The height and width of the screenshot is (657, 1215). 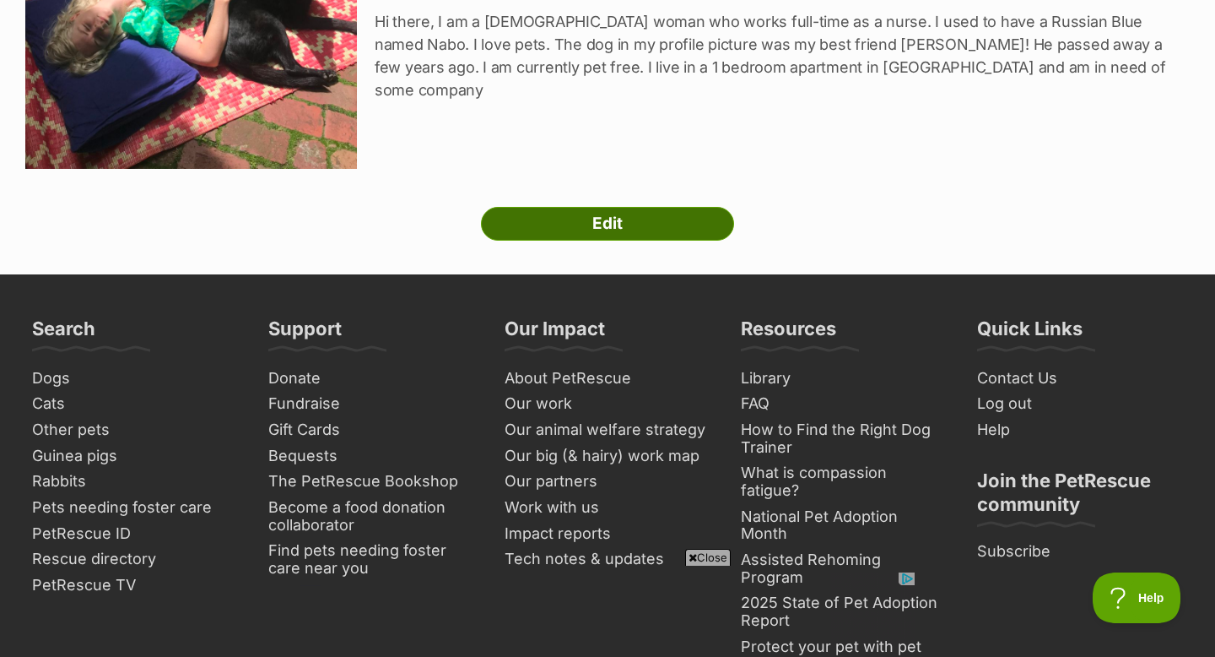 I want to click on a: Log out, so click(x=1080, y=403).